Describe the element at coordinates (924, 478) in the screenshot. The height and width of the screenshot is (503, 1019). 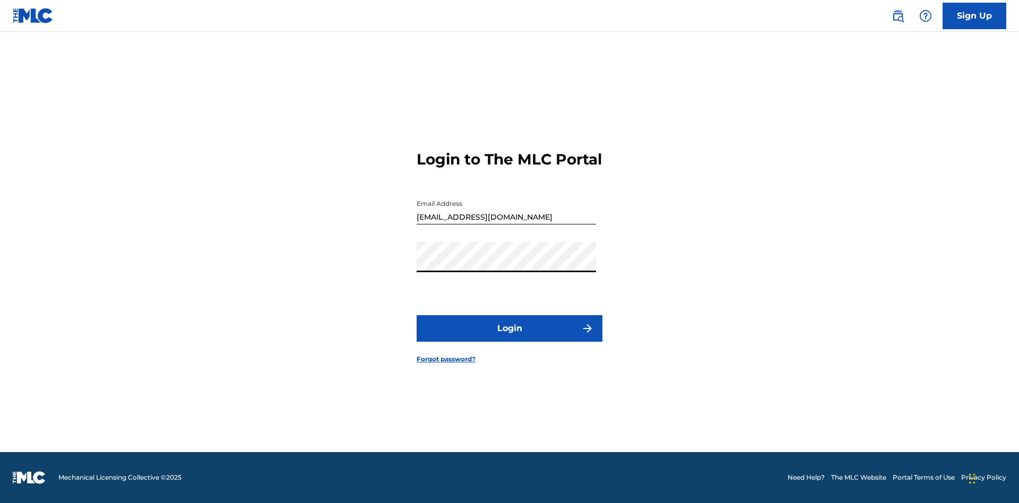
I see `a: Portal Terms of Use` at that location.